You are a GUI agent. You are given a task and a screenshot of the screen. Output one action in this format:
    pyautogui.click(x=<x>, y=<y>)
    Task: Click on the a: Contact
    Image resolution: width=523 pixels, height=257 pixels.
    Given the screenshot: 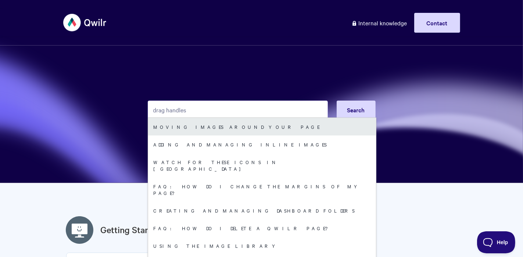 What is the action you would take?
    pyautogui.click(x=437, y=23)
    